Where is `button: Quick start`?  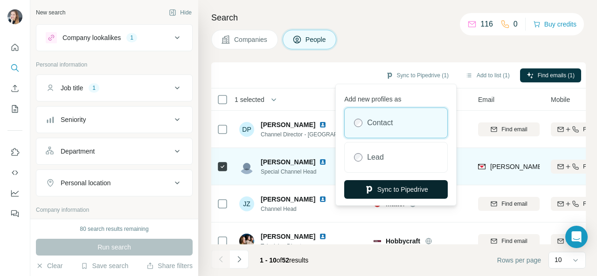 button: Quick start is located at coordinates (15, 48).